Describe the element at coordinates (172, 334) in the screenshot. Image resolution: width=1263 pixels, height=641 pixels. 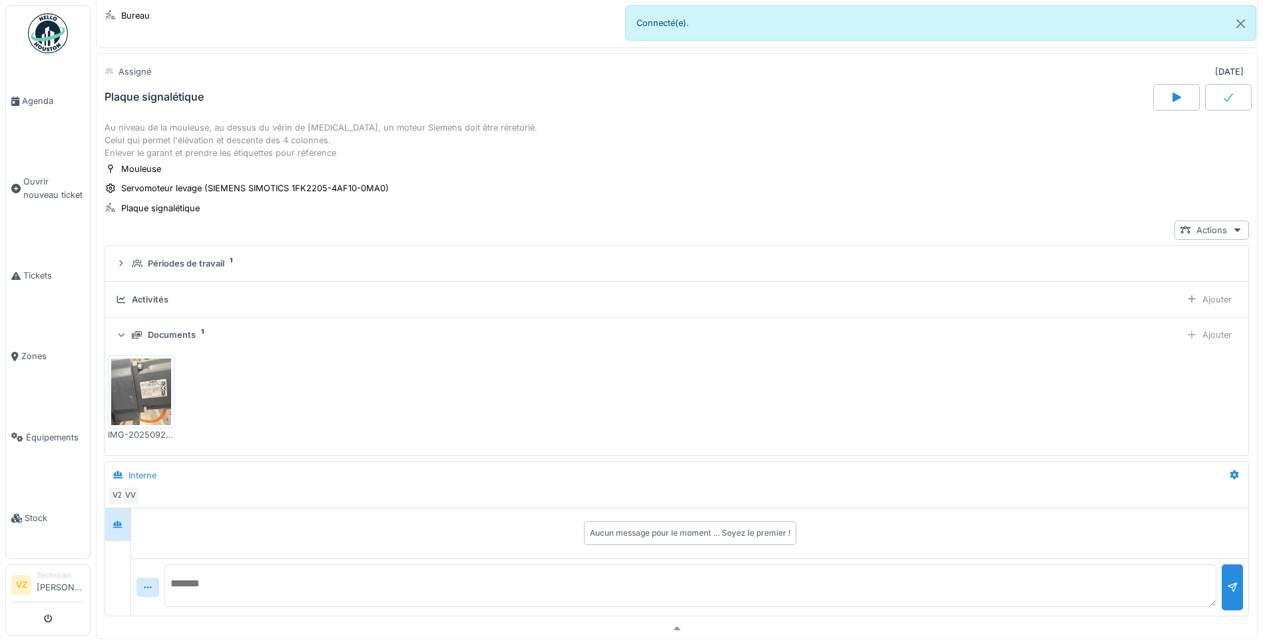
I see `div: Documents` at that location.